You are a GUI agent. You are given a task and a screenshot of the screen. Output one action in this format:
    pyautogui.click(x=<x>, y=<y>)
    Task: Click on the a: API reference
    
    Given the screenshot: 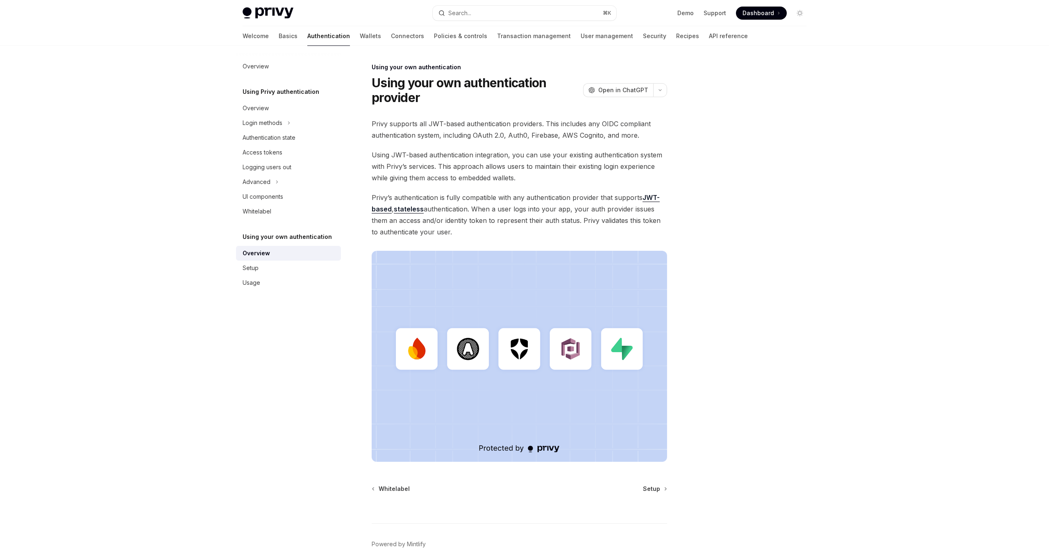 What is the action you would take?
    pyautogui.click(x=728, y=36)
    